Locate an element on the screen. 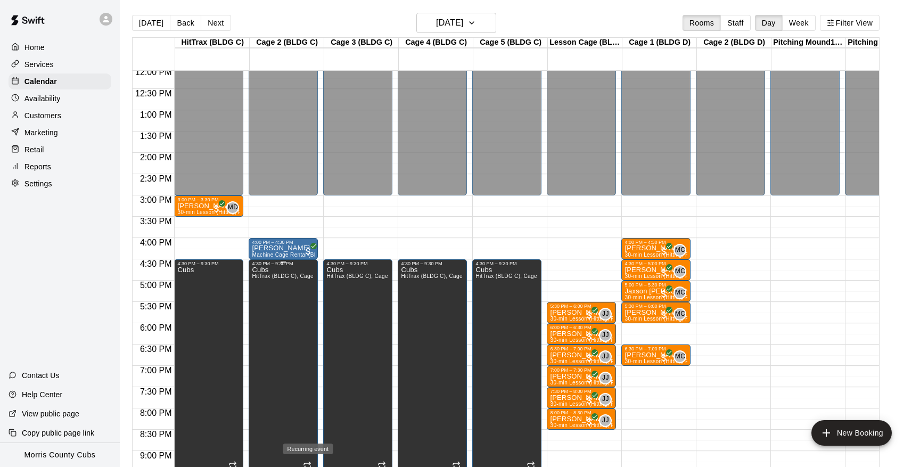 This screenshot has width=920, height=467. span: 5:00 PM is located at coordinates (156, 285).